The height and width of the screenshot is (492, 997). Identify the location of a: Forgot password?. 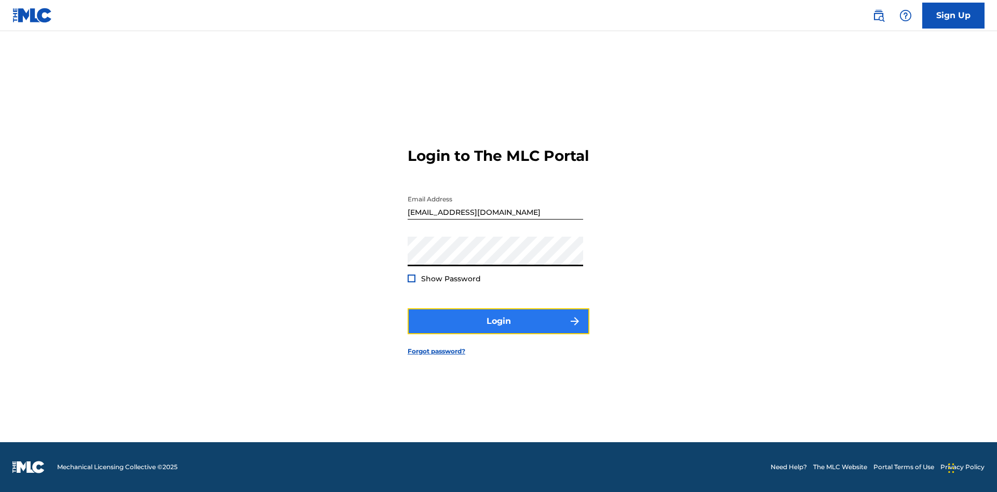
(436, 352).